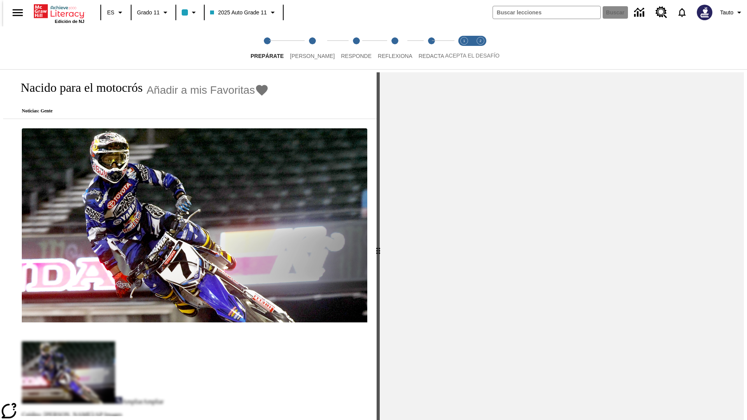 The image size is (747, 420). I want to click on button: Lee step 2 of 5, so click(312, 48).